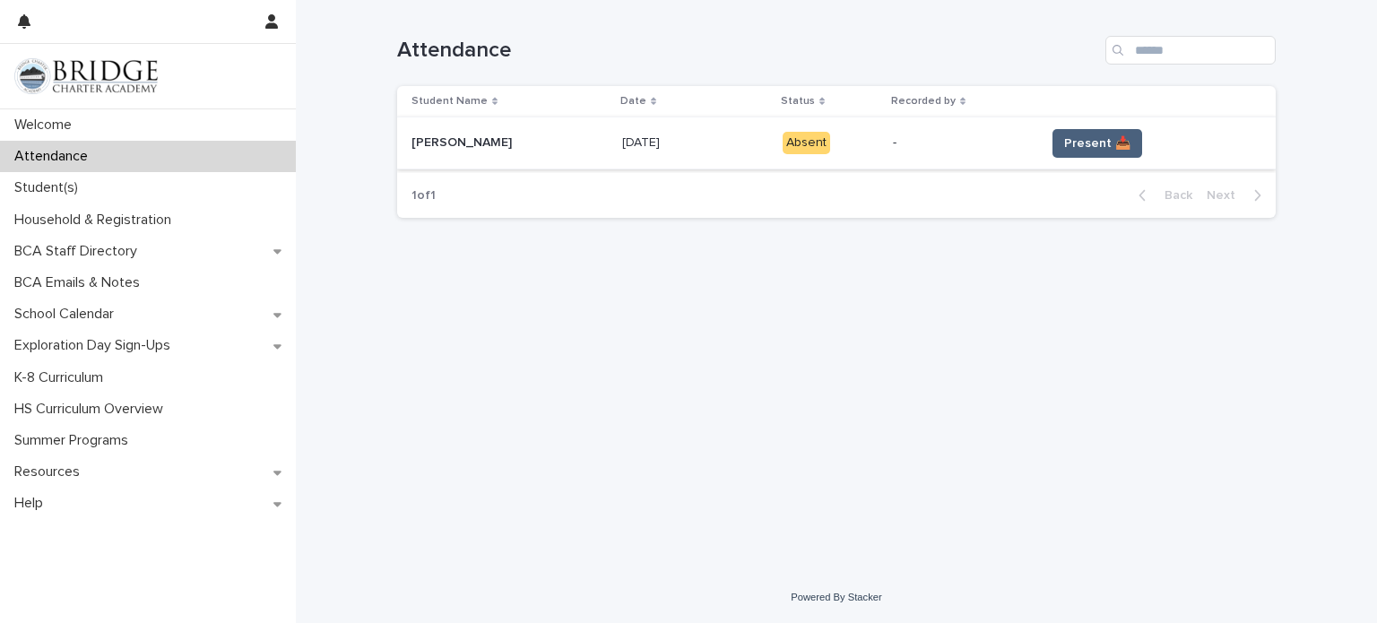 The image size is (1377, 623). What do you see at coordinates (47, 125) in the screenshot?
I see `p: Welcome` at bounding box center [47, 125].